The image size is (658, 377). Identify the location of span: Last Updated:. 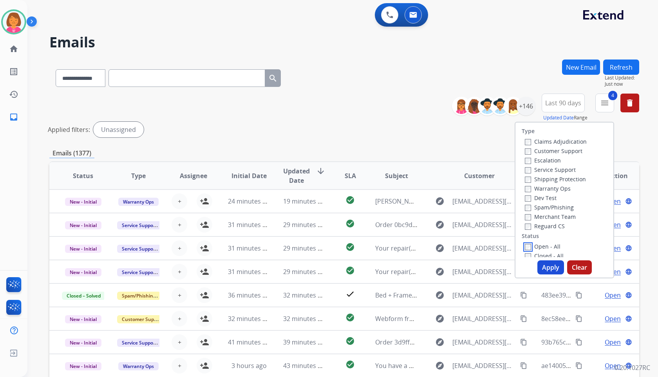
(622, 78).